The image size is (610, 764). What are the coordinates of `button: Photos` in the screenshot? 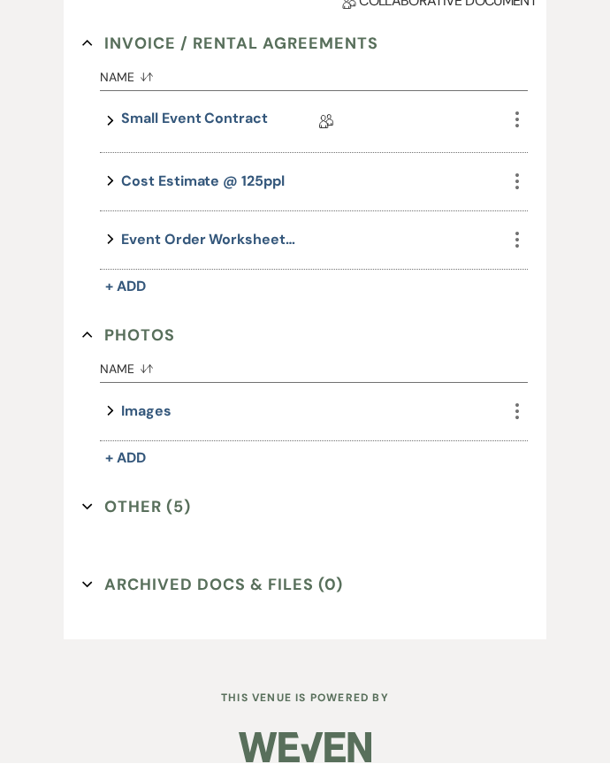 It's located at (128, 336).